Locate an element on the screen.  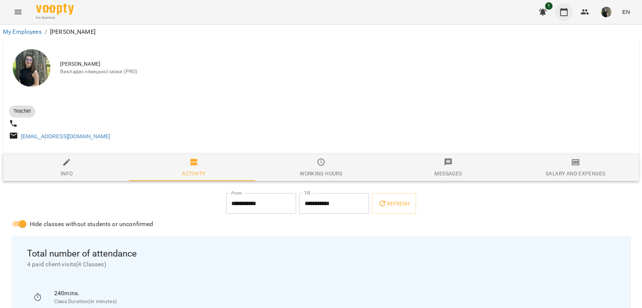
span: EN is located at coordinates (626, 12).